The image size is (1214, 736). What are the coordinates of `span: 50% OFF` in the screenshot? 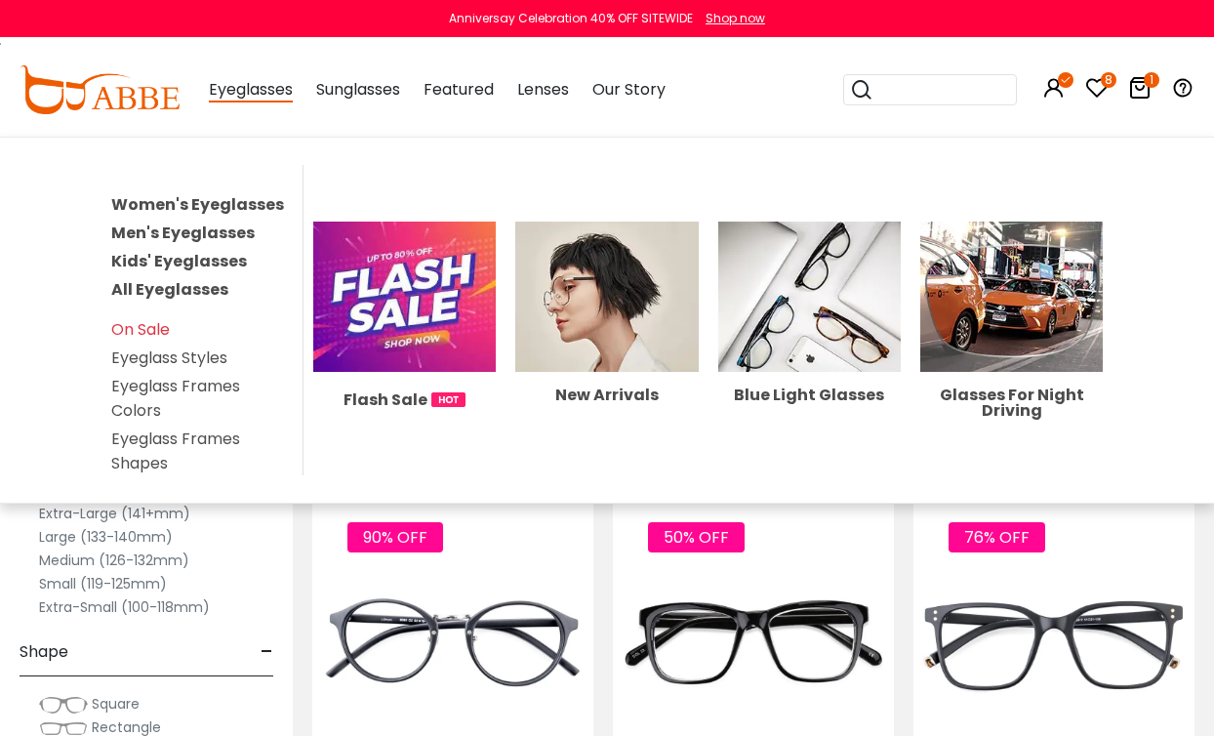 It's located at (696, 537).